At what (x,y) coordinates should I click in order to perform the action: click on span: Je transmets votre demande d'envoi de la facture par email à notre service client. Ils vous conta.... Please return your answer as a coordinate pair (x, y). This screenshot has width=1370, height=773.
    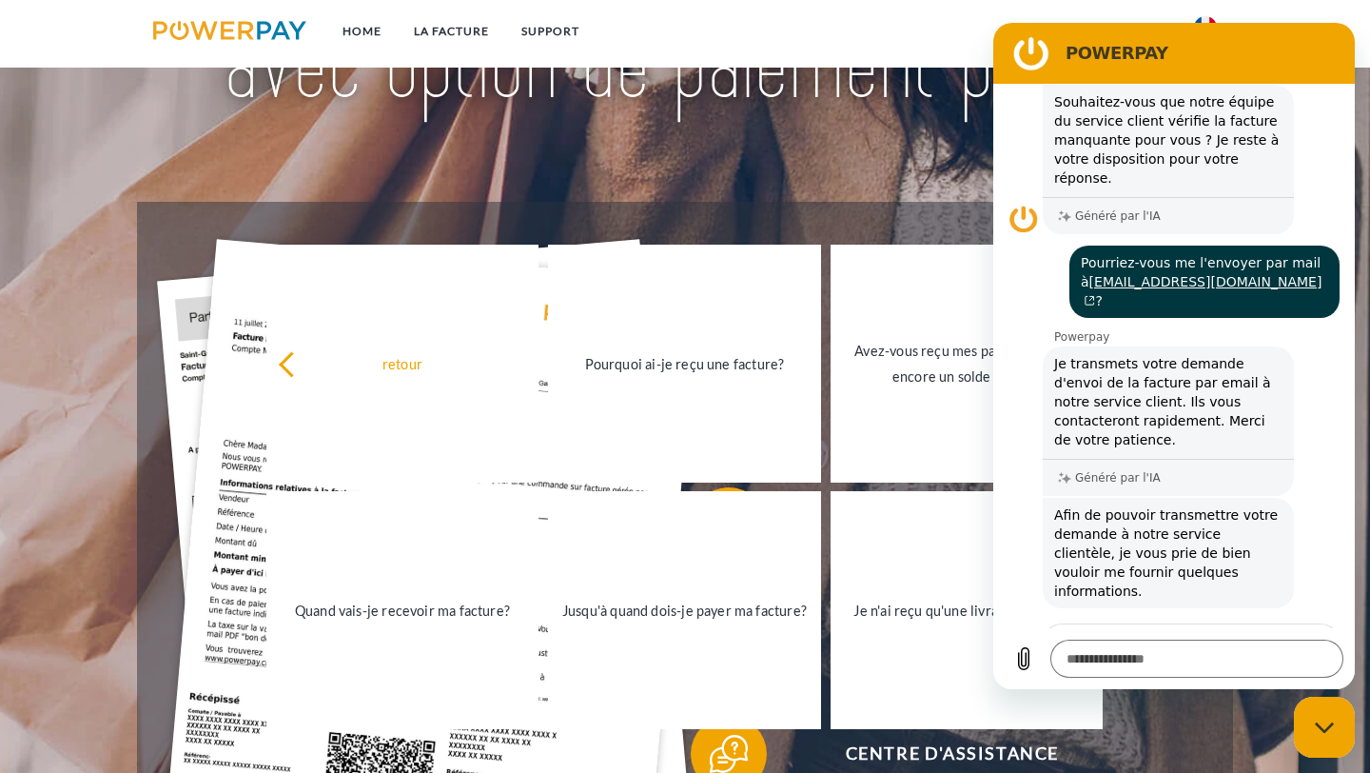
    Looking at the image, I should click on (175, 379).